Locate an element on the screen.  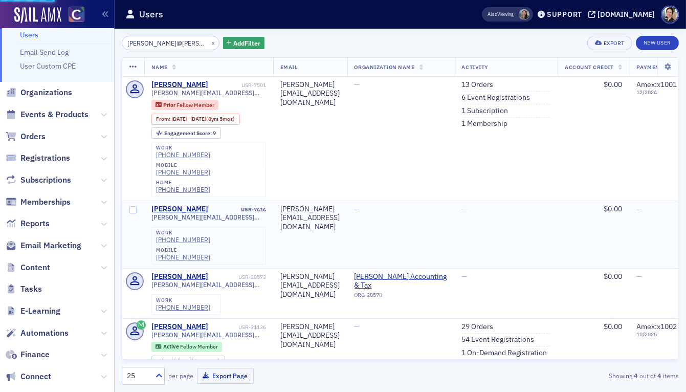
a: Tasks is located at coordinates (24, 289).